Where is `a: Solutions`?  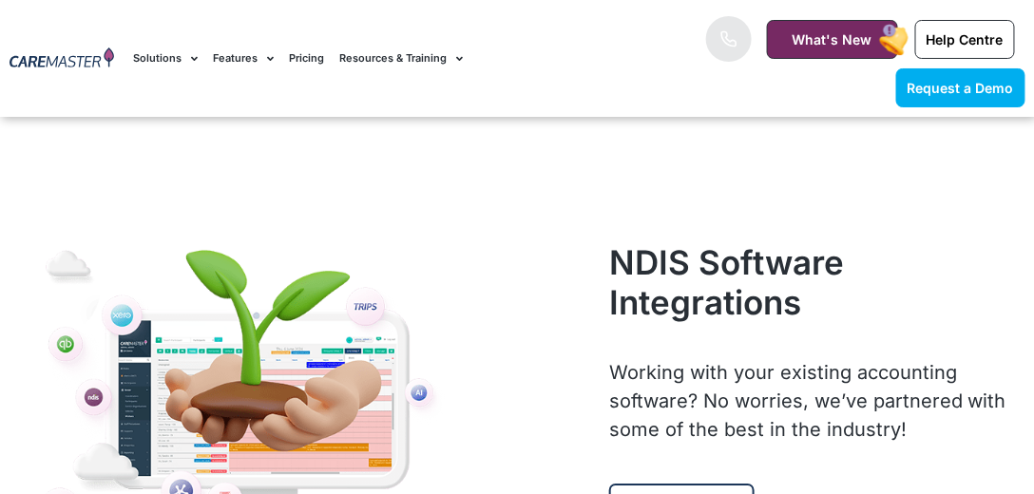 a: Solutions is located at coordinates (165, 58).